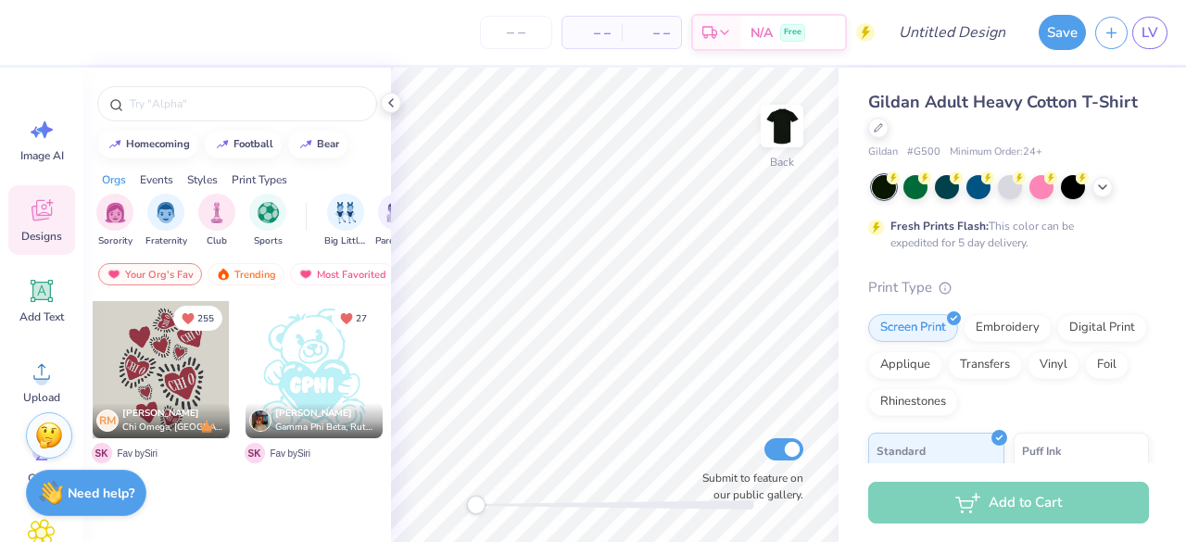 The width and height of the screenshot is (1186, 542). What do you see at coordinates (217, 220) in the screenshot?
I see `div: filter for Club` at bounding box center [217, 220].